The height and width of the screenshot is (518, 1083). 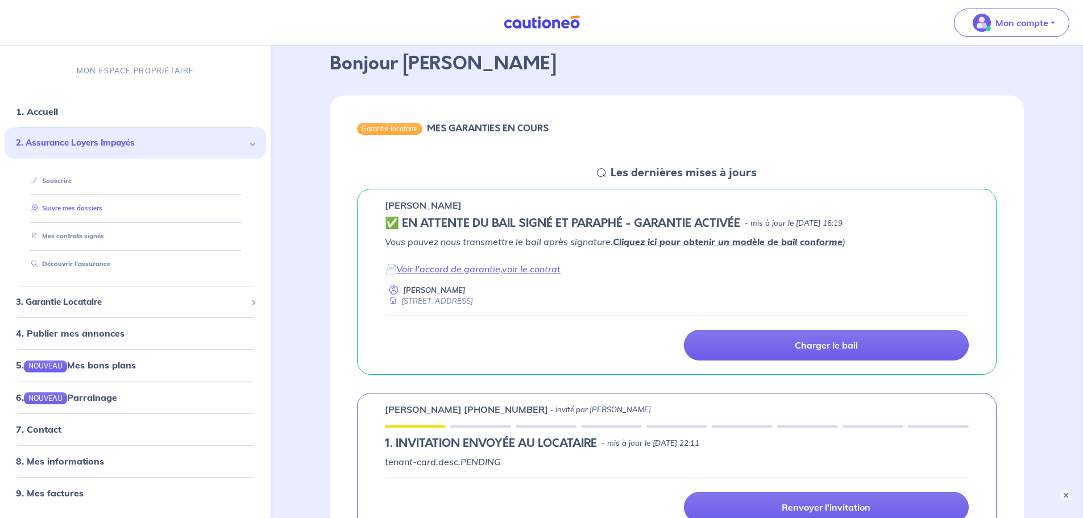 I want to click on a: 4. Publier mes annonces, so click(x=70, y=333).